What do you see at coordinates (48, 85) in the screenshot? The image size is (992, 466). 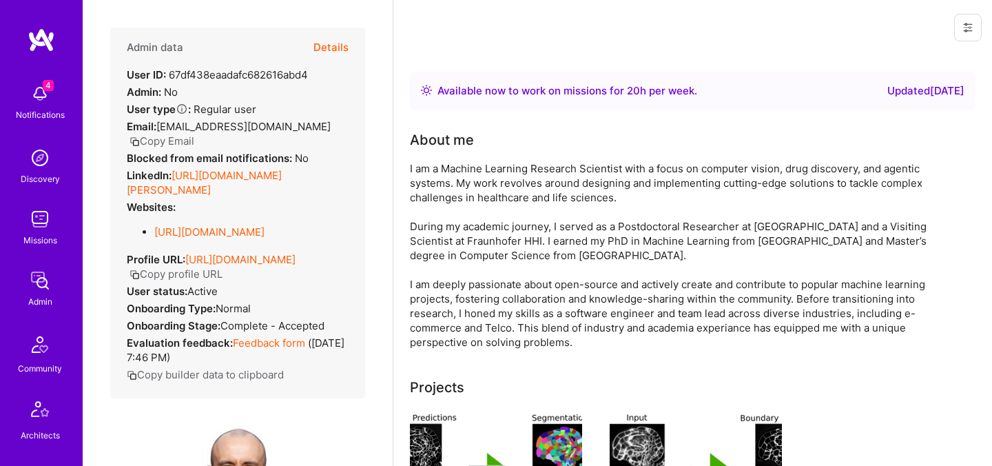 I see `span: 4` at bounding box center [48, 85].